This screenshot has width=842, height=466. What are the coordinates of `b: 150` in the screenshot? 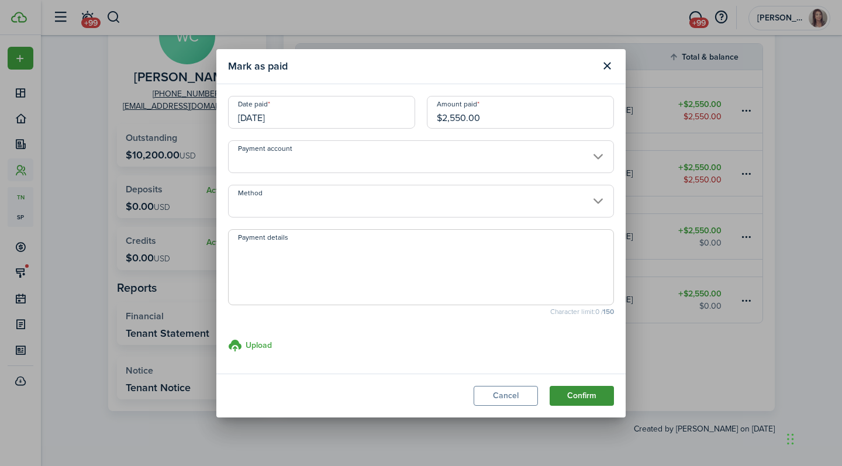 It's located at (608, 311).